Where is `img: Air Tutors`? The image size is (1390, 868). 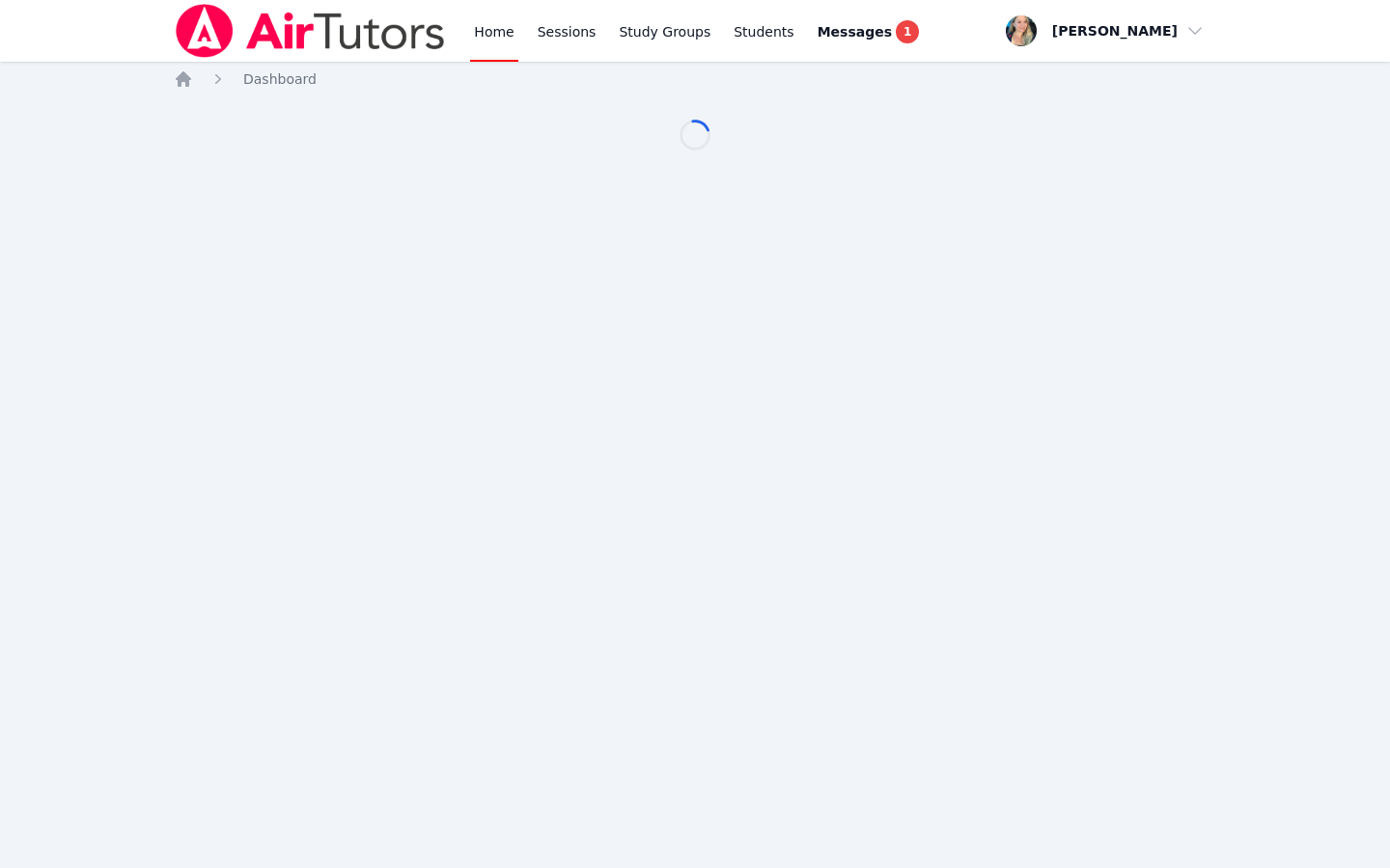 img: Air Tutors is located at coordinates (310, 31).